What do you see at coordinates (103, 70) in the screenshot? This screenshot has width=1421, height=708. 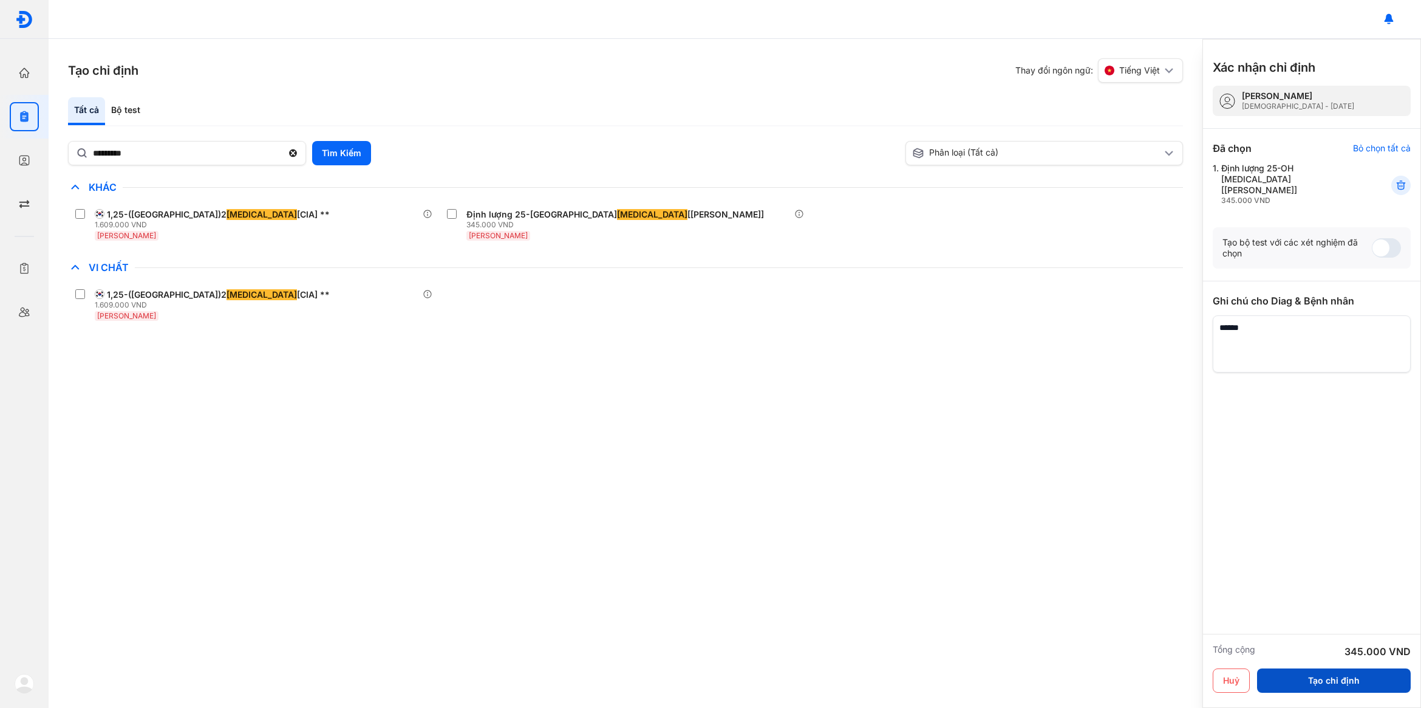 I see `h3: Tạo chỉ định` at bounding box center [103, 70].